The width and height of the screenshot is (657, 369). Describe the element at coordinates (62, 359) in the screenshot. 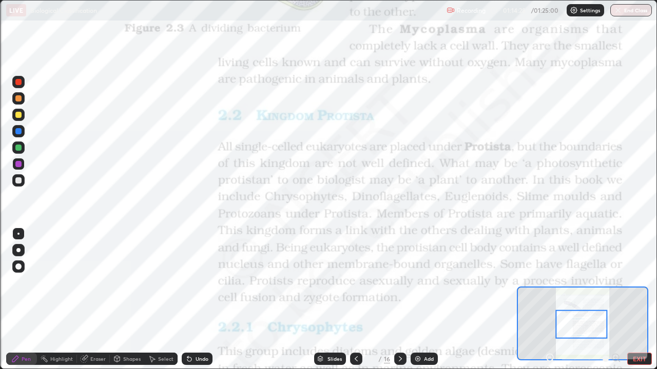

I see `div: Highlight` at that location.